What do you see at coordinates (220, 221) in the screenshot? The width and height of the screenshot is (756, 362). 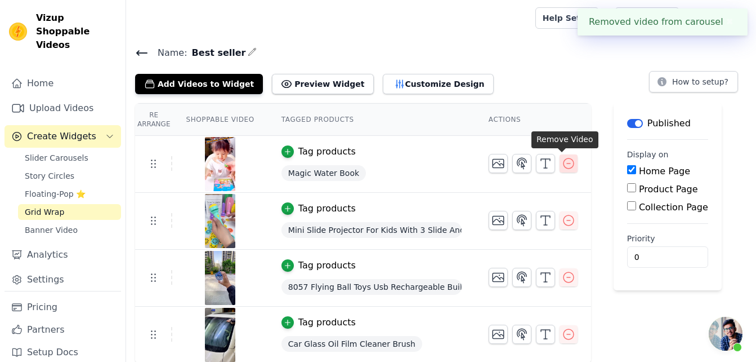 I see `img: vizup-images-2d8b.png` at bounding box center [220, 221].